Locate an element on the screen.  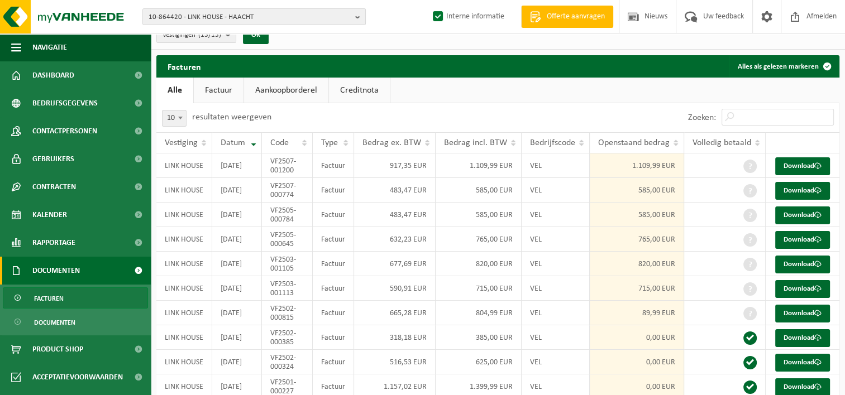
td: 516,53 EUR is located at coordinates (395, 362).